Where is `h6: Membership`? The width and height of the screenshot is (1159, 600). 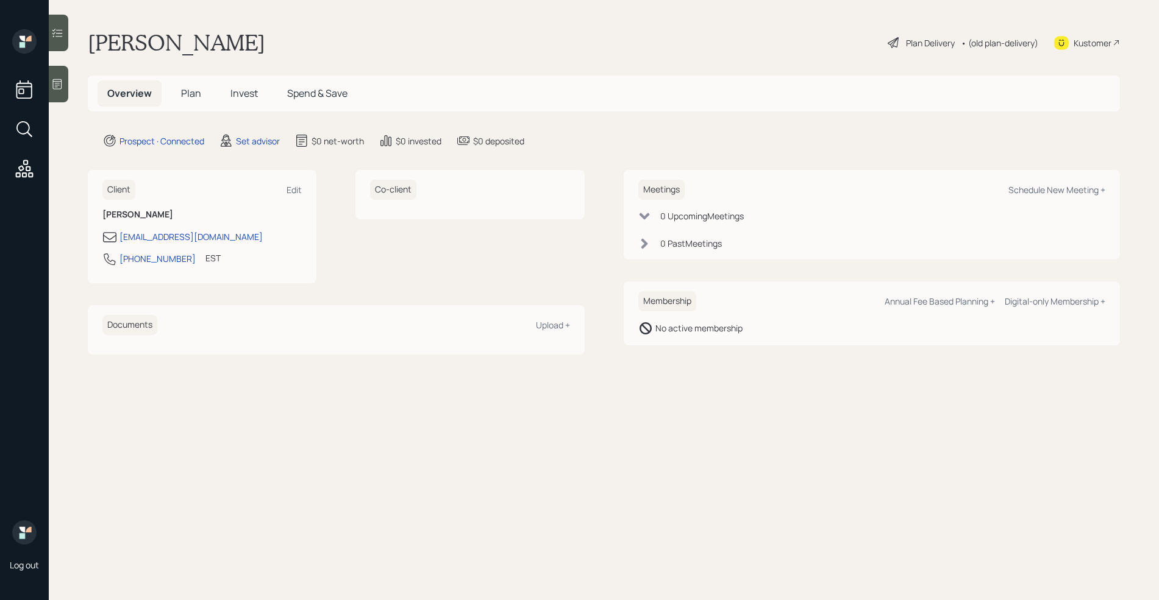 h6: Membership is located at coordinates (667, 301).